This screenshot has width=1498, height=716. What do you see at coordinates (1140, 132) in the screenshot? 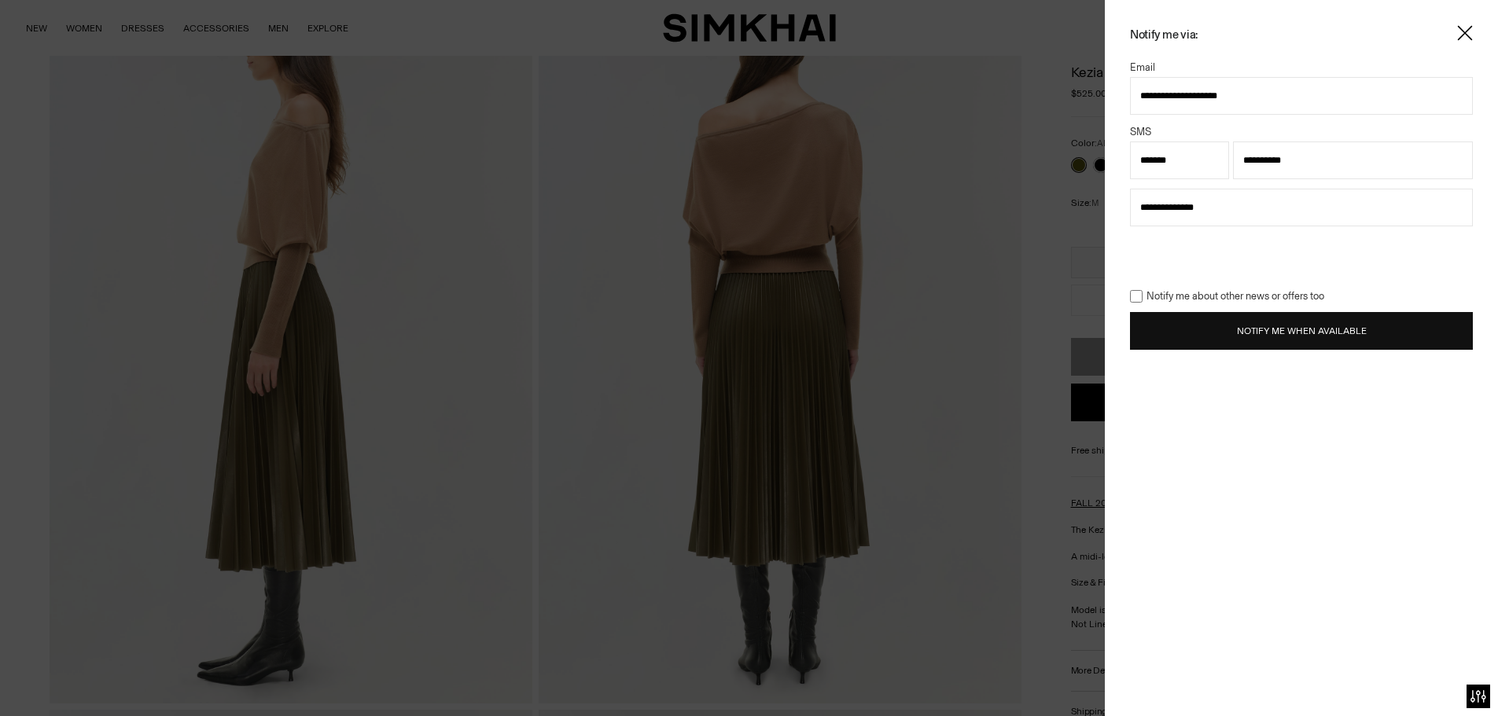
I see `div: SMS` at bounding box center [1140, 132].